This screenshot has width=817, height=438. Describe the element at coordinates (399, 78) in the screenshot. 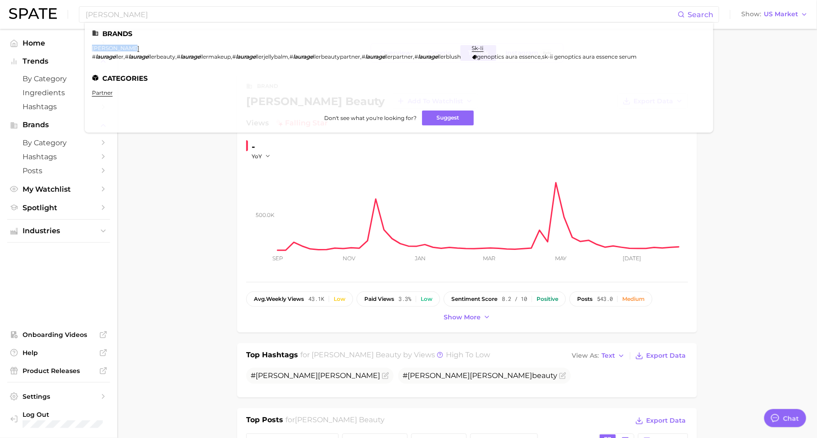

I see `li: Categories` at that location.